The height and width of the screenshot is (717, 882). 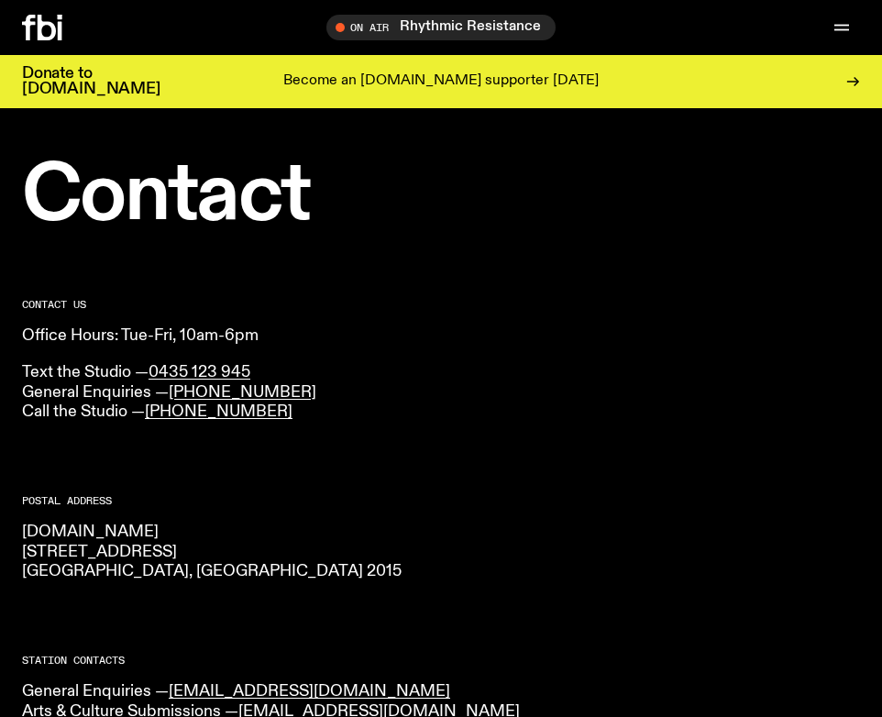 I want to click on span: Tune in live, so click(x=446, y=27).